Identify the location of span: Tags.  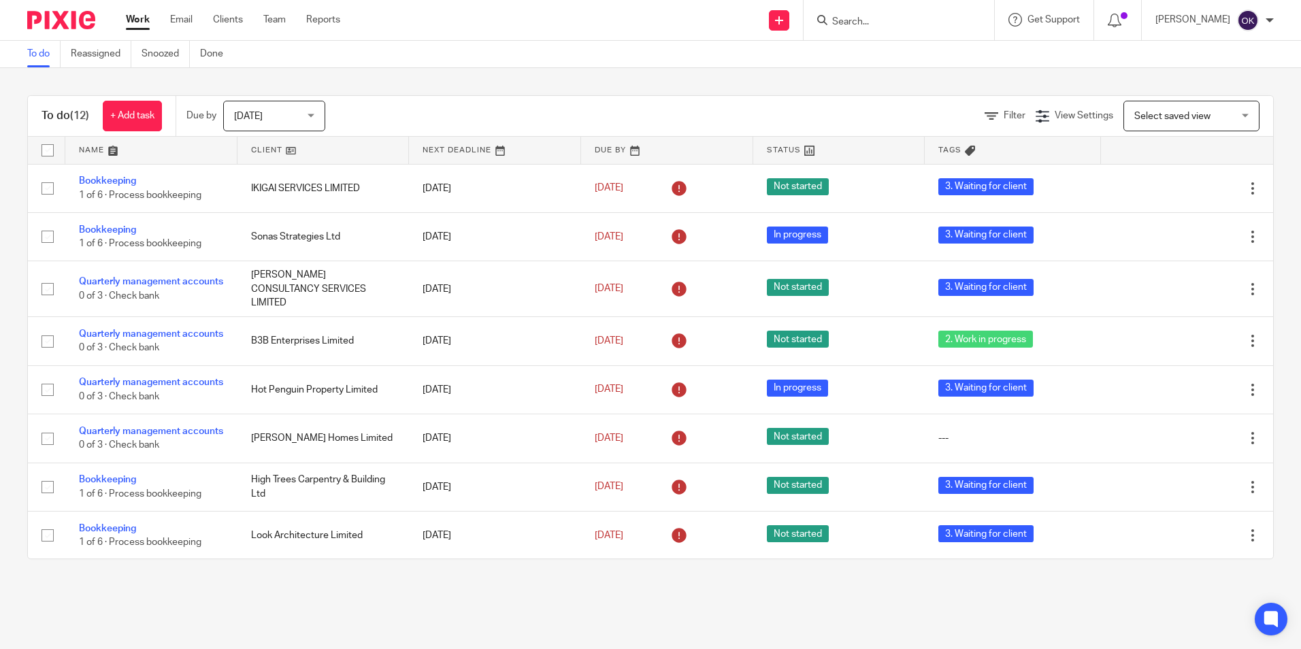
(950, 150).